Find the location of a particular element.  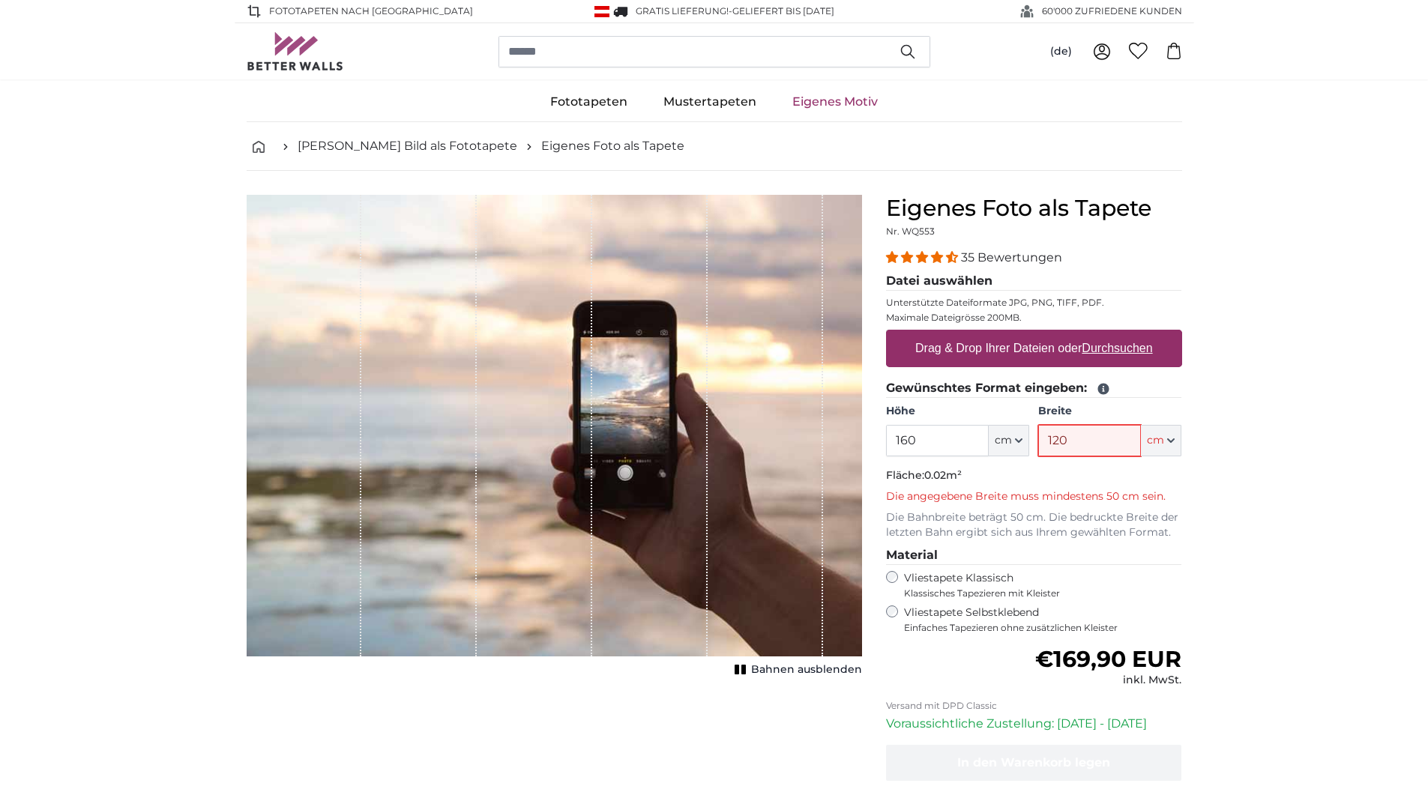

a: Eigenes Foto als Tapete is located at coordinates (612, 146).